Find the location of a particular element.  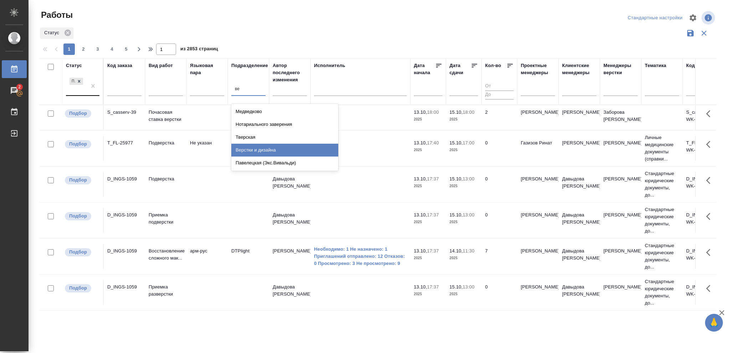

div: Медведково is located at coordinates (285, 112).